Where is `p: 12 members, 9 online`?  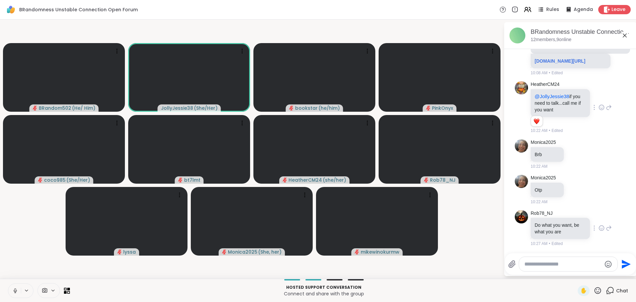
p: 12 members, 9 online is located at coordinates (551, 40).